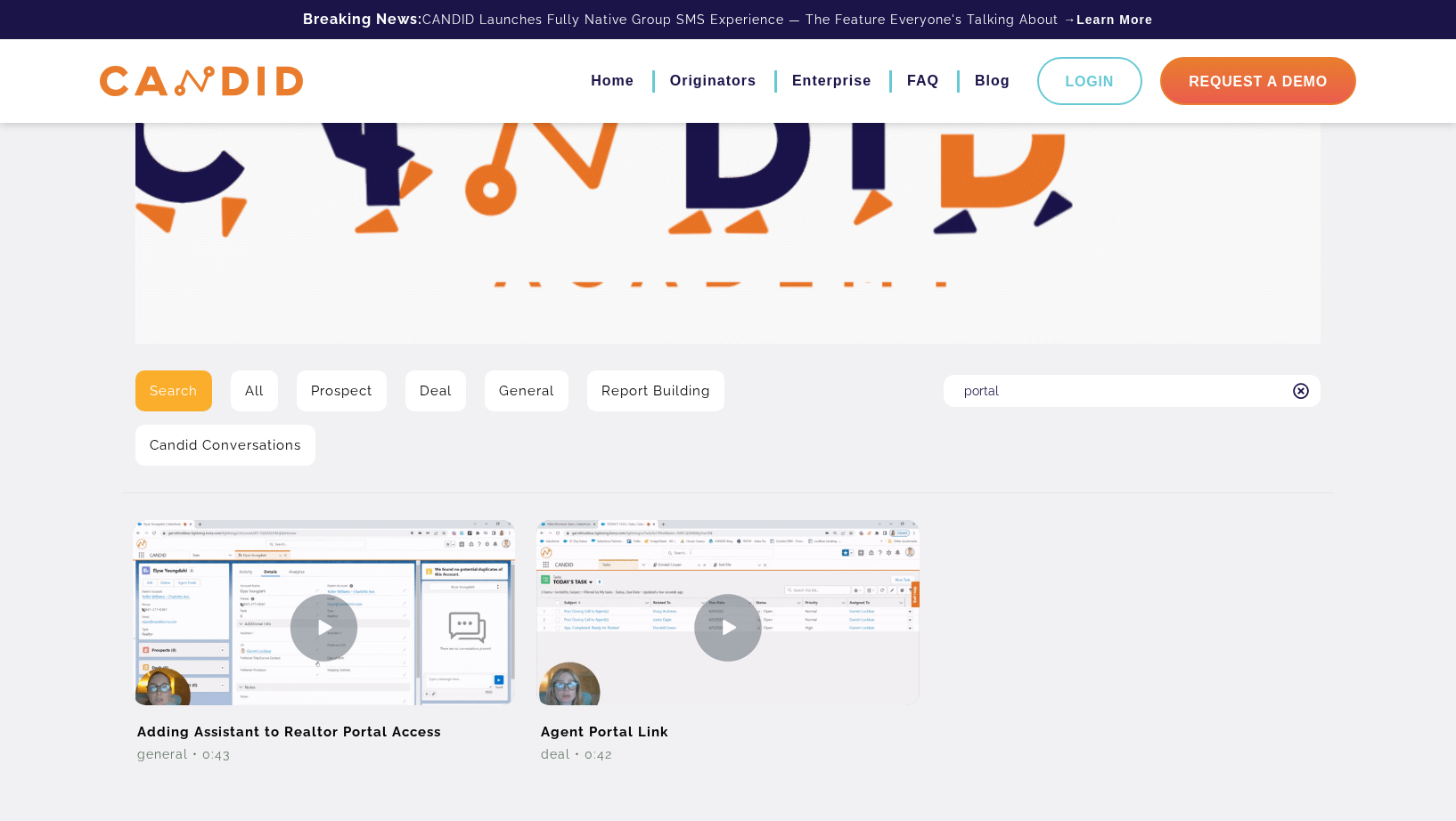  Describe the element at coordinates (1090, 81) in the screenshot. I see `a: Login` at that location.